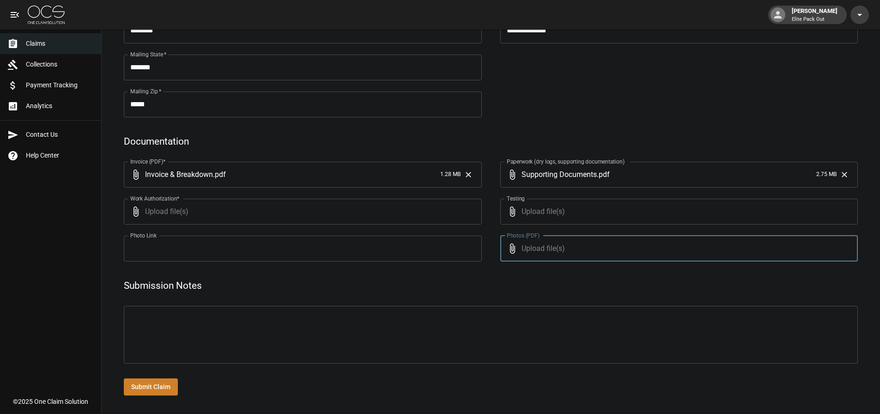 The height and width of the screenshot is (414, 880). What do you see at coordinates (565, 161) in the screenshot?
I see `label: Paperwork (dry logs, supporting documentation)` at bounding box center [565, 161].